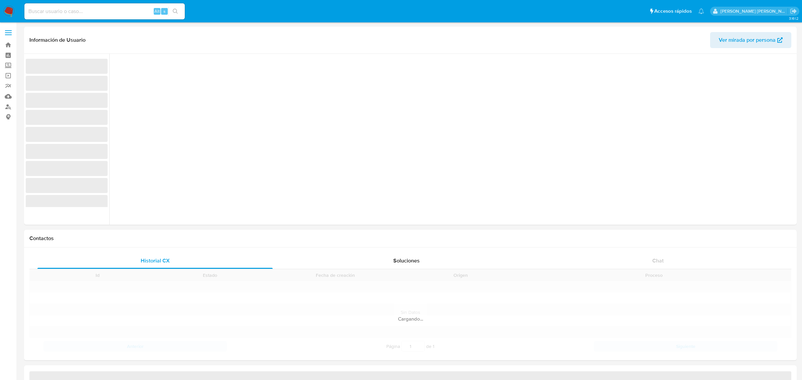 This screenshot has height=380, width=802. I want to click on h1: Contactos, so click(410, 239).